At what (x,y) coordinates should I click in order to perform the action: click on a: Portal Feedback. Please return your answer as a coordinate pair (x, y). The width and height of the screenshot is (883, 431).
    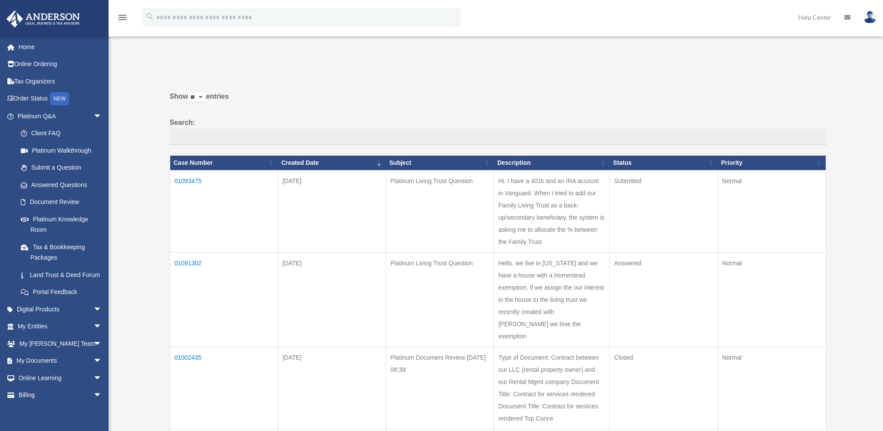
    Looking at the image, I should click on (61, 292).